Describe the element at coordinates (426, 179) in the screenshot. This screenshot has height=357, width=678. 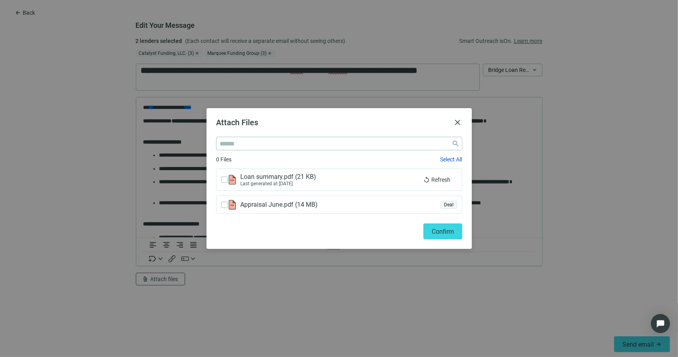
I see `span: replay` at that location.